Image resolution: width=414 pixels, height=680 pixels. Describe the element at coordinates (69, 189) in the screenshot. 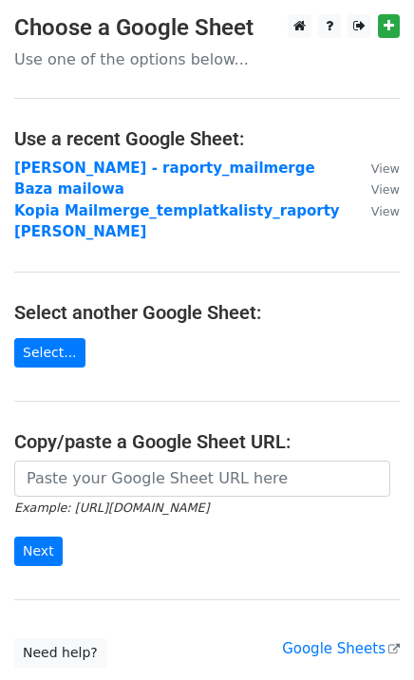

I see `strong: Baza mailowa` at that location.